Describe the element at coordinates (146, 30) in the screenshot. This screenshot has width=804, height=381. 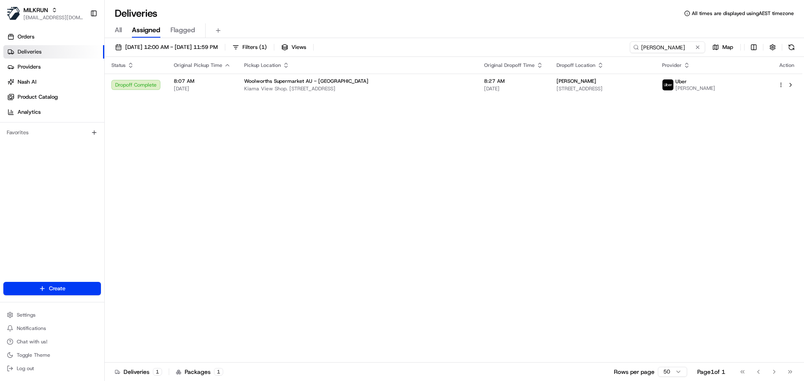
I see `span: Assigned` at that location.